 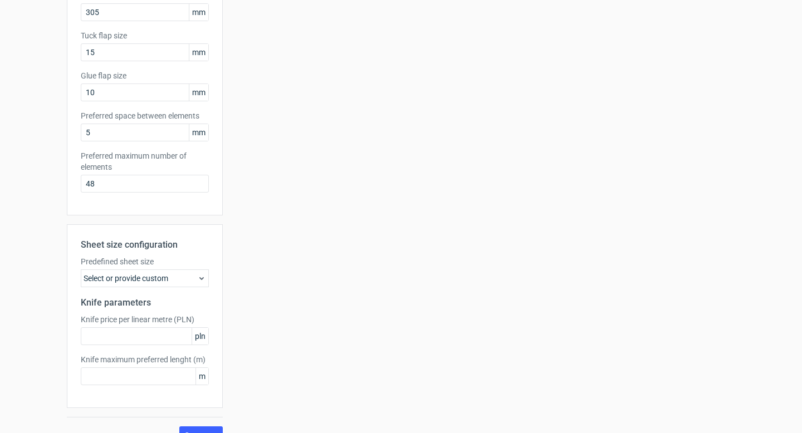 What do you see at coordinates (145, 278) in the screenshot?
I see `div: Select or provide custom` at bounding box center [145, 278].